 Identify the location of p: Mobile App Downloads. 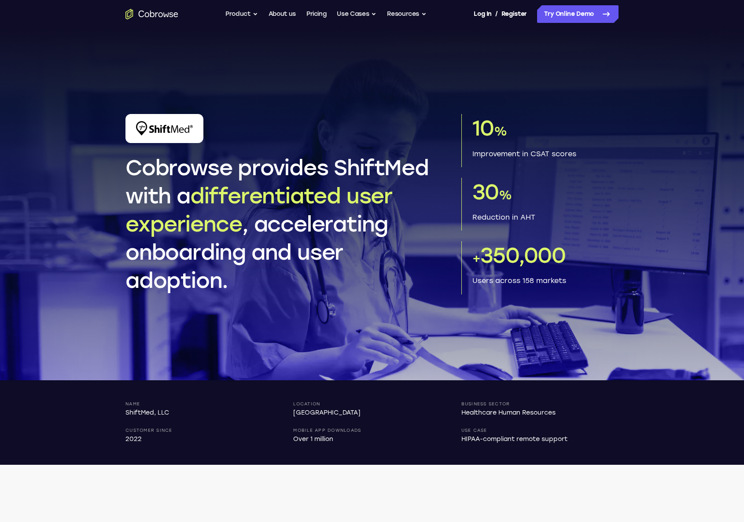
(327, 431).